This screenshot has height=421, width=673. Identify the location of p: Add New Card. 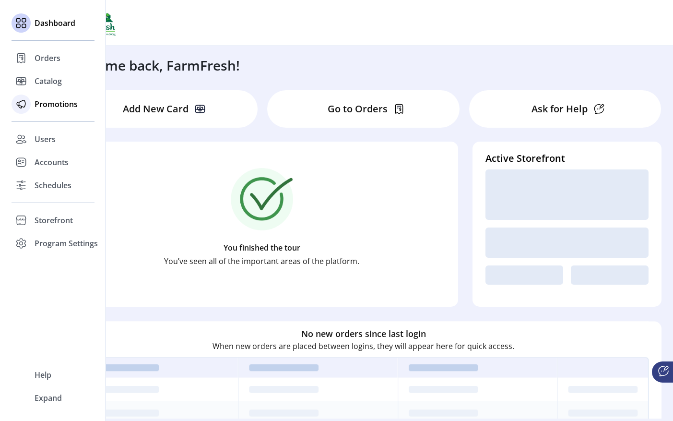
(155, 109).